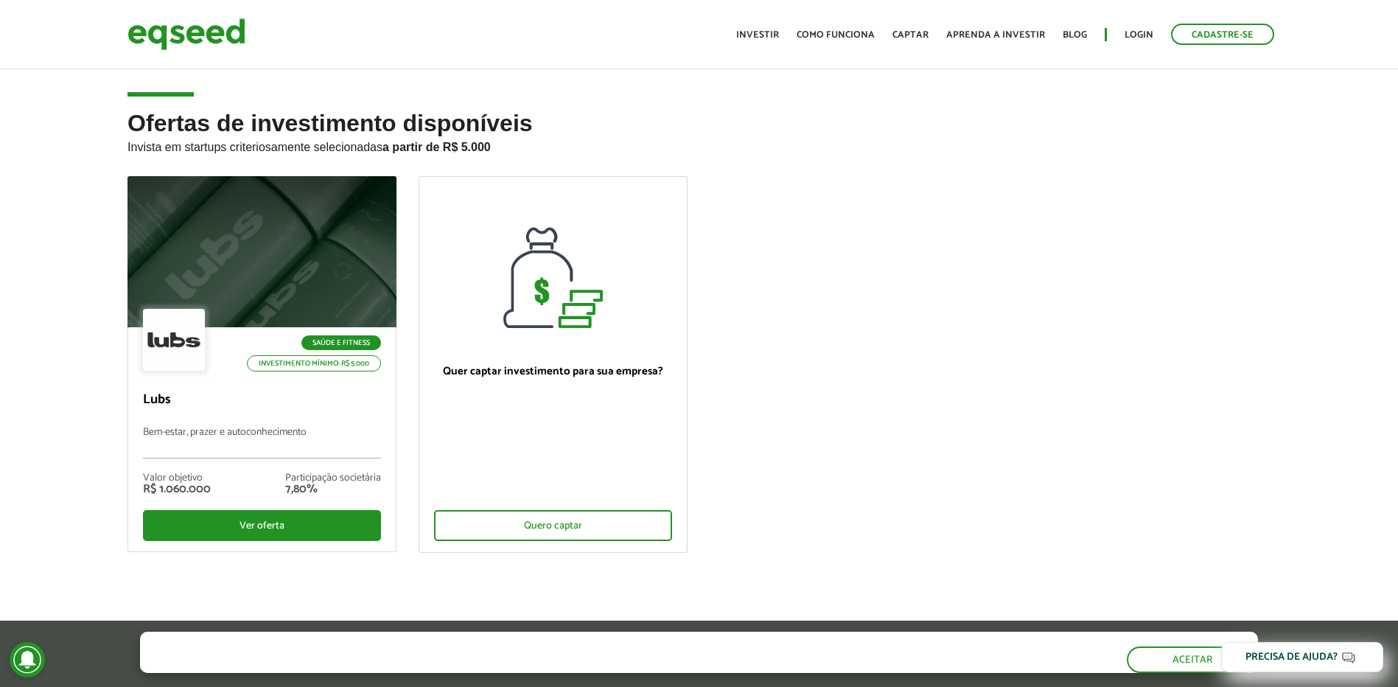  What do you see at coordinates (262, 364) in the screenshot?
I see `a: Saúde e Fitness Investimento mínimo: R$ 5.000 Lubs Bem-estar, prazer e autoconhecimento Valor obj...` at bounding box center [262, 364].